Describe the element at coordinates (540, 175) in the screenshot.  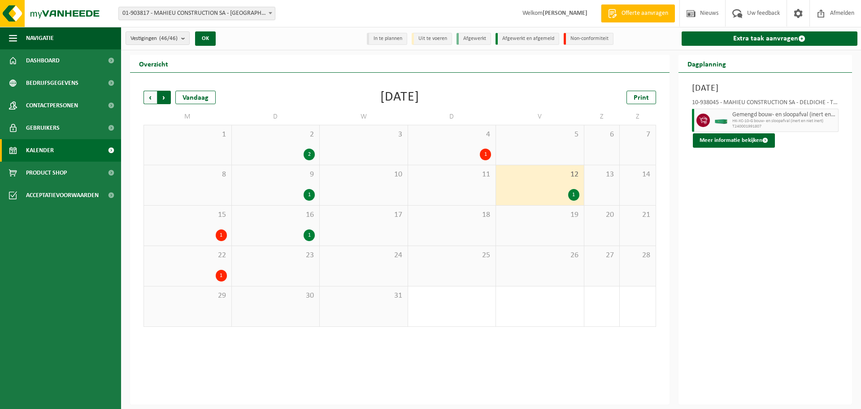
I see `span: 12` at that location.